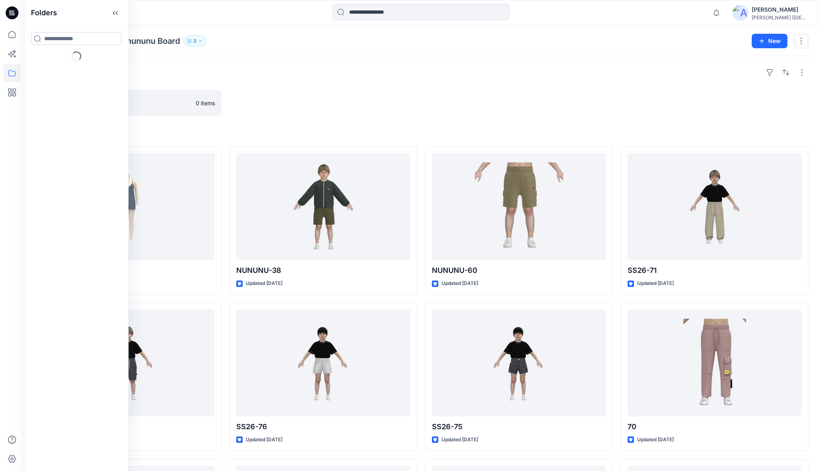 This screenshot has height=471, width=818. Describe the element at coordinates (741, 13) in the screenshot. I see `img: avatar` at that location.